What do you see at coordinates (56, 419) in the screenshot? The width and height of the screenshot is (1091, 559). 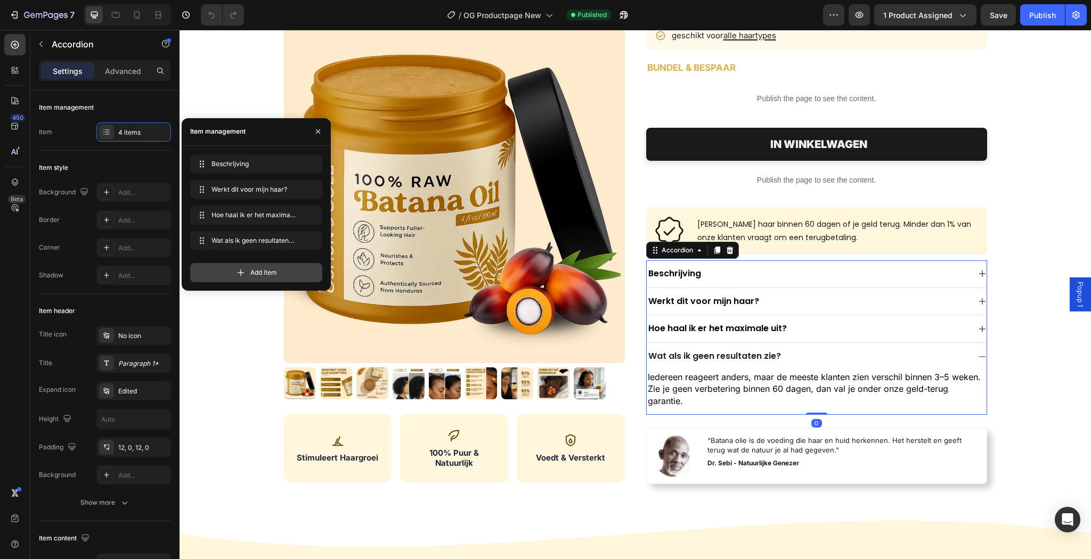 I see `div: Height` at bounding box center [56, 419].